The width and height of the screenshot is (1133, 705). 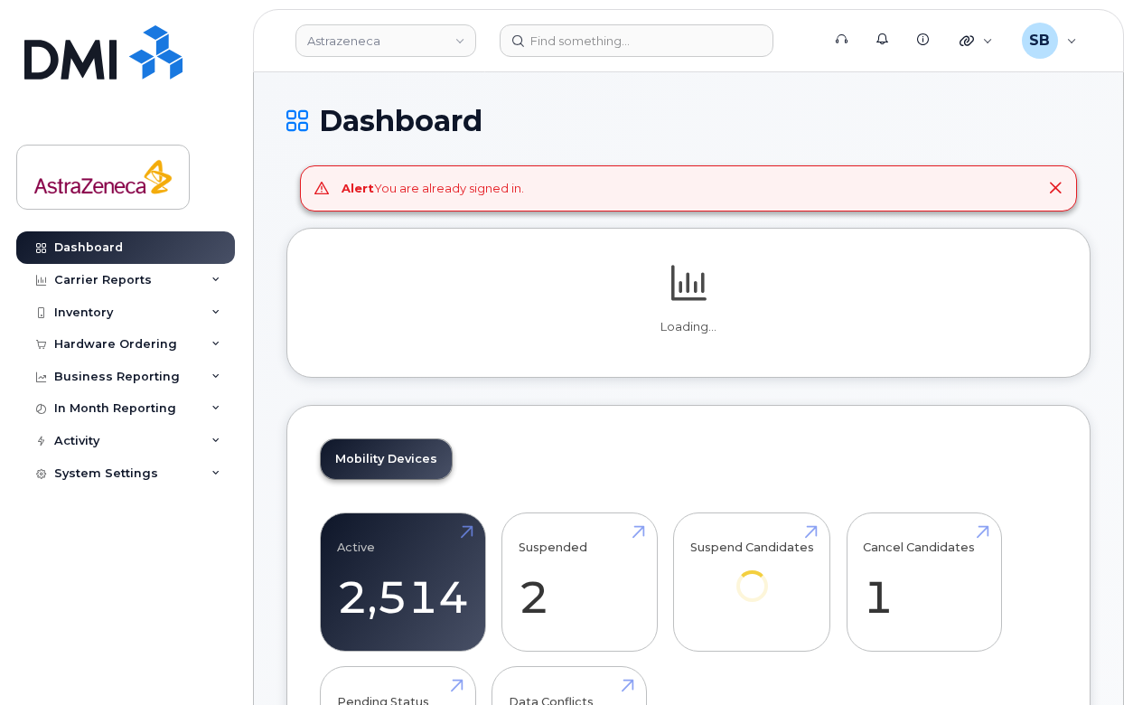 What do you see at coordinates (689, 327) in the screenshot?
I see `p: Loading...` at bounding box center [689, 327].